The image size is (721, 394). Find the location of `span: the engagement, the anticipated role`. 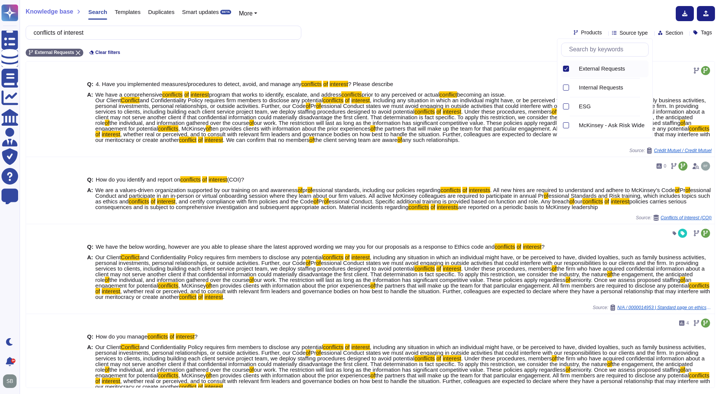

span: the engagement, the anticipated role is located at coordinates (394, 120).